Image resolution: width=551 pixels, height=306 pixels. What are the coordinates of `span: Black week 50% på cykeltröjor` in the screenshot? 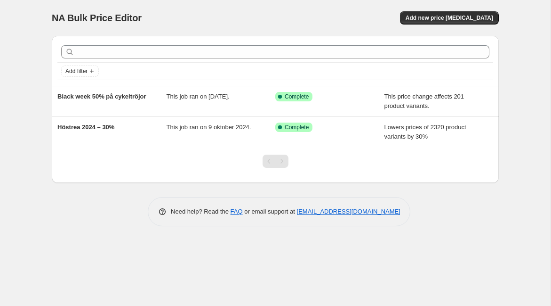 It's located at (102, 96).